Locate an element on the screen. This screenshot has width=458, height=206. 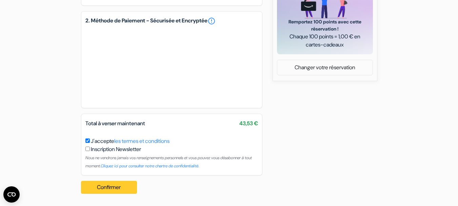
small: Nous ne vendrons jamais vos renseignements personnels et vous pouvez vous désabonner à tout moment. is located at coordinates (168, 162).